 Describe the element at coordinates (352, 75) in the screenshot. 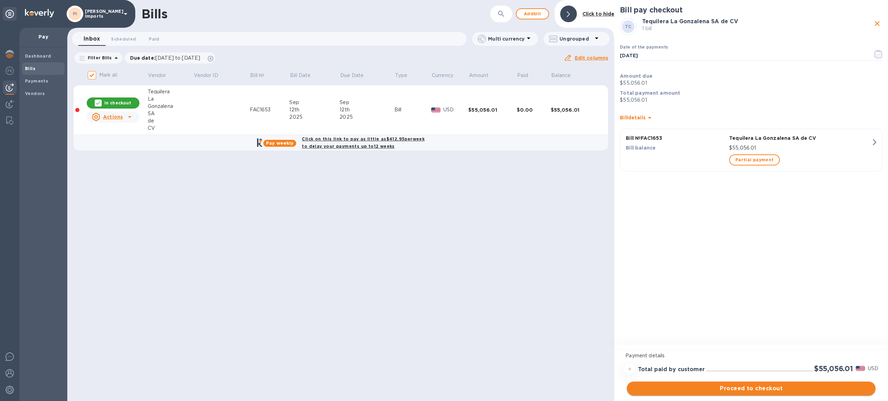

I see `p: Due Date` at that location.